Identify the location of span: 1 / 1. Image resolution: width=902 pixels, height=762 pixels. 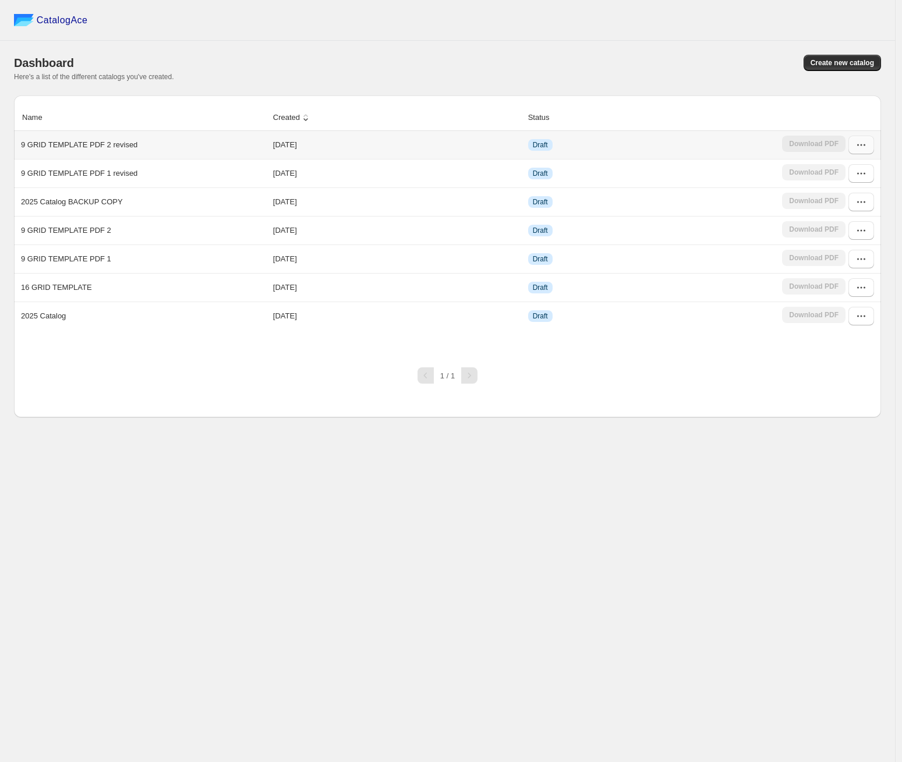
(447, 375).